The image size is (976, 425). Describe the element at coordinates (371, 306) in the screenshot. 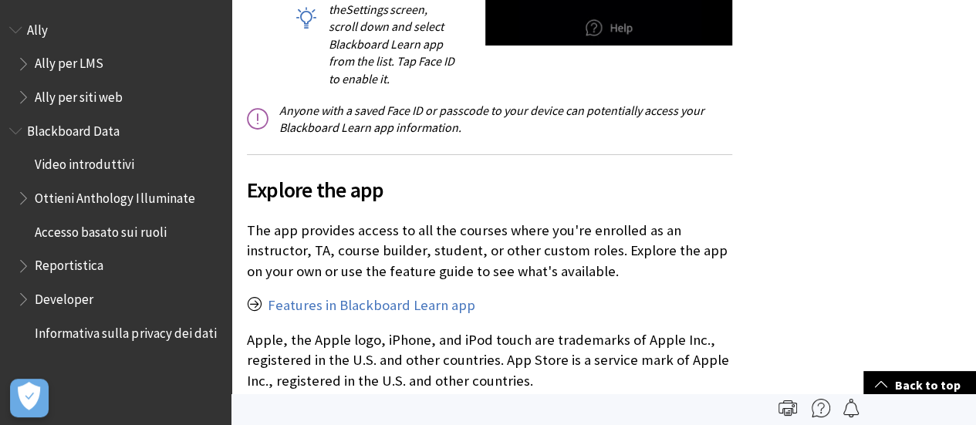

I see `a: Features in Blackboard Learn app` at that location.